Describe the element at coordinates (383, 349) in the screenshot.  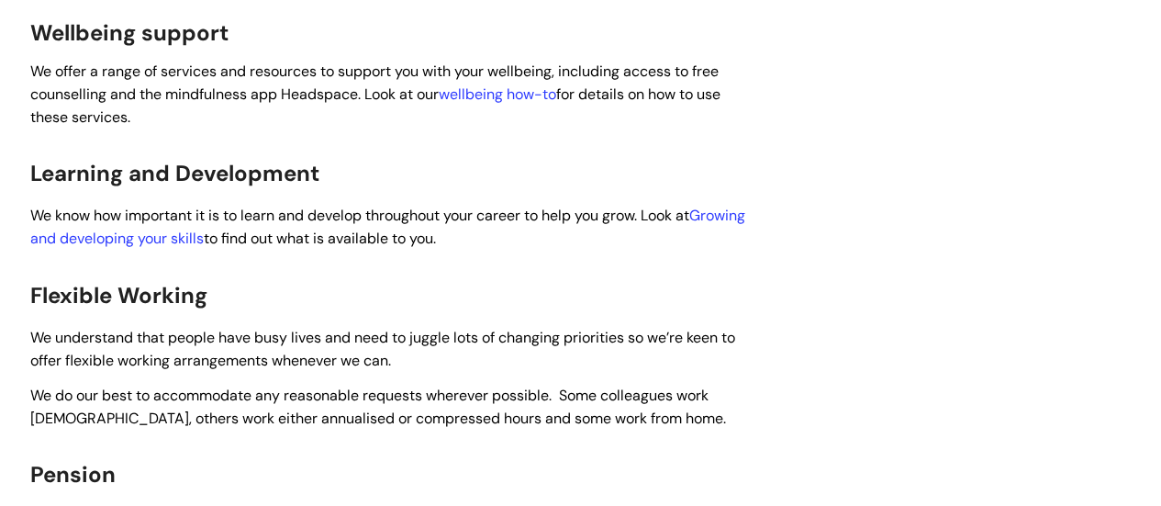
I see `span: We understand that people have busy lives and need to juggle lots of changing priorities so we’re...` at that location.